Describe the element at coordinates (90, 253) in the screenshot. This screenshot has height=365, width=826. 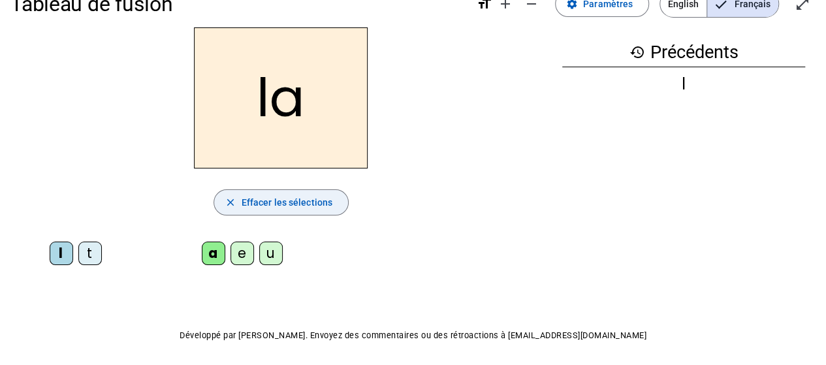
I see `div: t` at that location.